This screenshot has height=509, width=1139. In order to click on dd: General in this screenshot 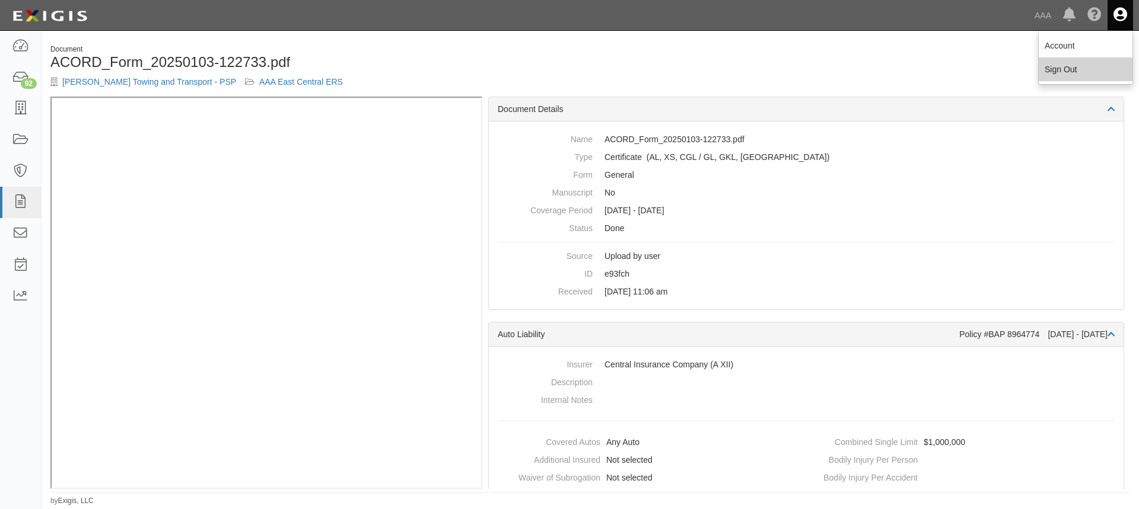, I will do `click(806, 175)`.